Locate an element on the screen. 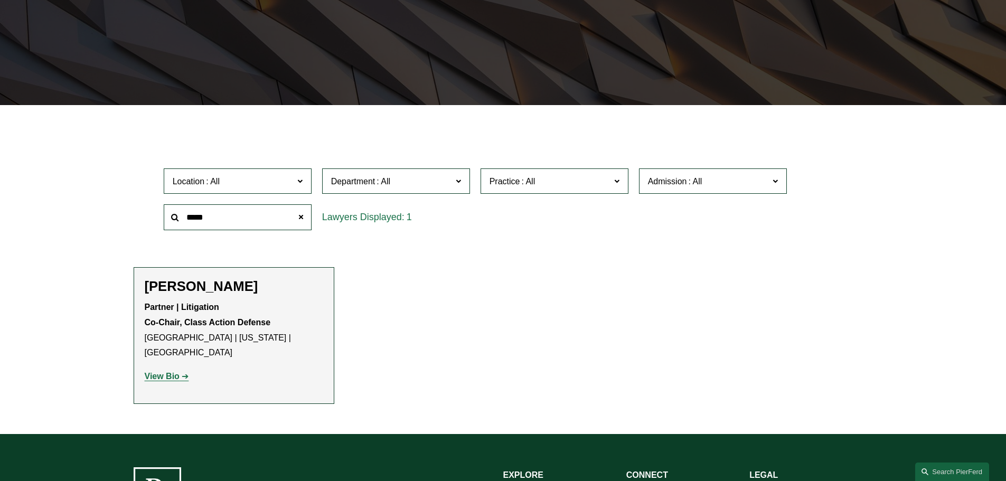  span: Location is located at coordinates (189, 181).